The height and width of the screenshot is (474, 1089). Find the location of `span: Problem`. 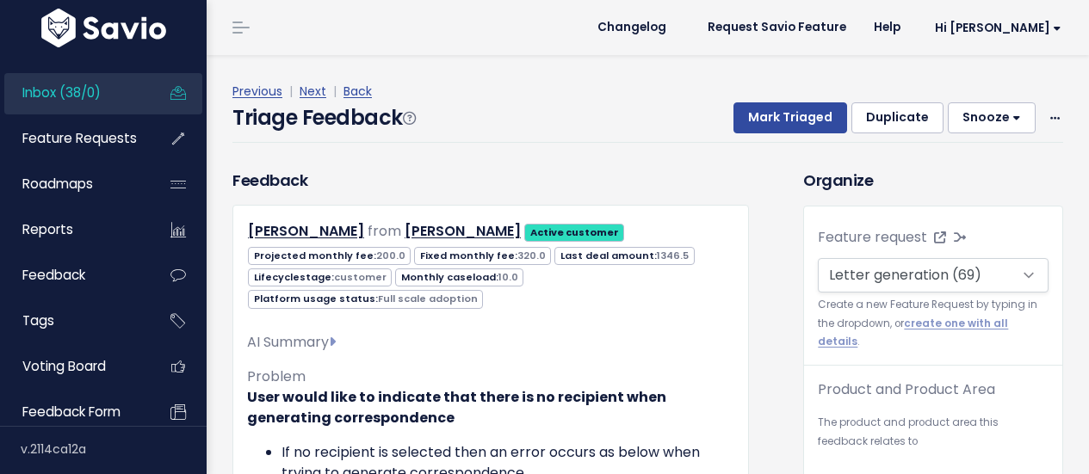

span: Problem is located at coordinates (276, 376).